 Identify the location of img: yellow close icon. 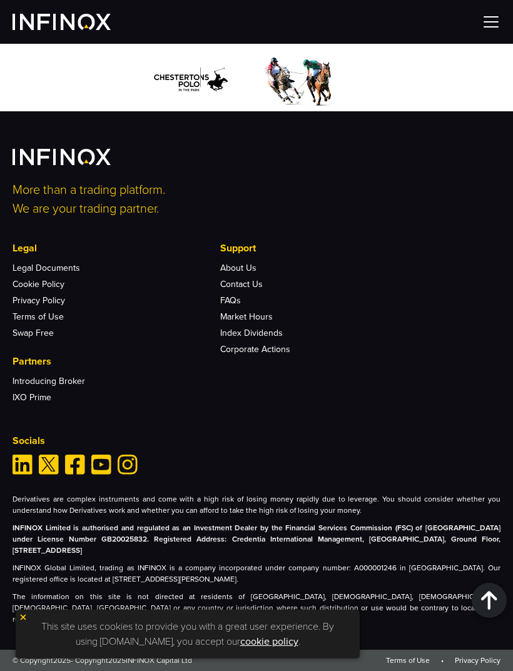
(23, 617).